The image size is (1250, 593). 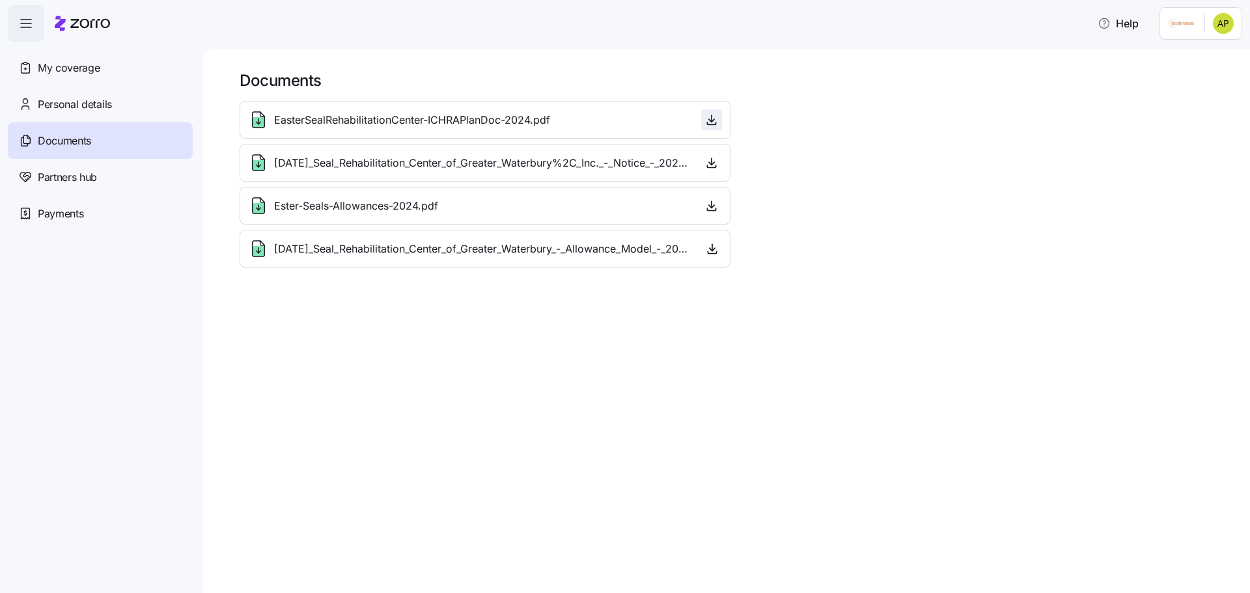 I want to click on button: Help, so click(x=1118, y=23).